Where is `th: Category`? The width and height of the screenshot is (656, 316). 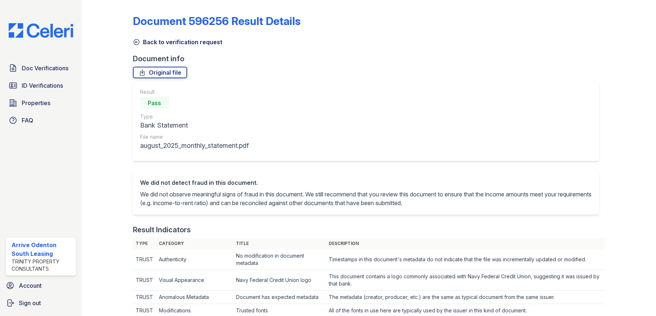 th: Category is located at coordinates (194, 243).